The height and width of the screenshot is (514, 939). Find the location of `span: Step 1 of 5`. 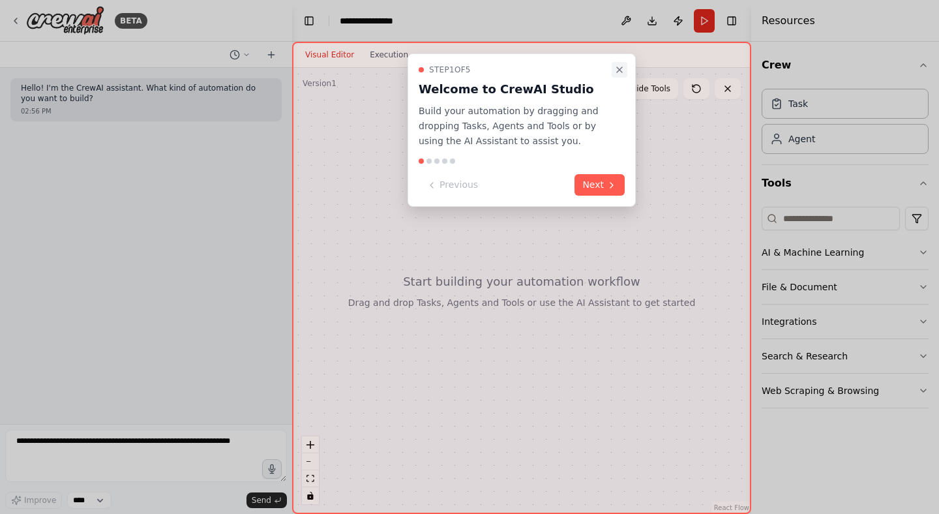

span: Step 1 of 5 is located at coordinates (450, 70).